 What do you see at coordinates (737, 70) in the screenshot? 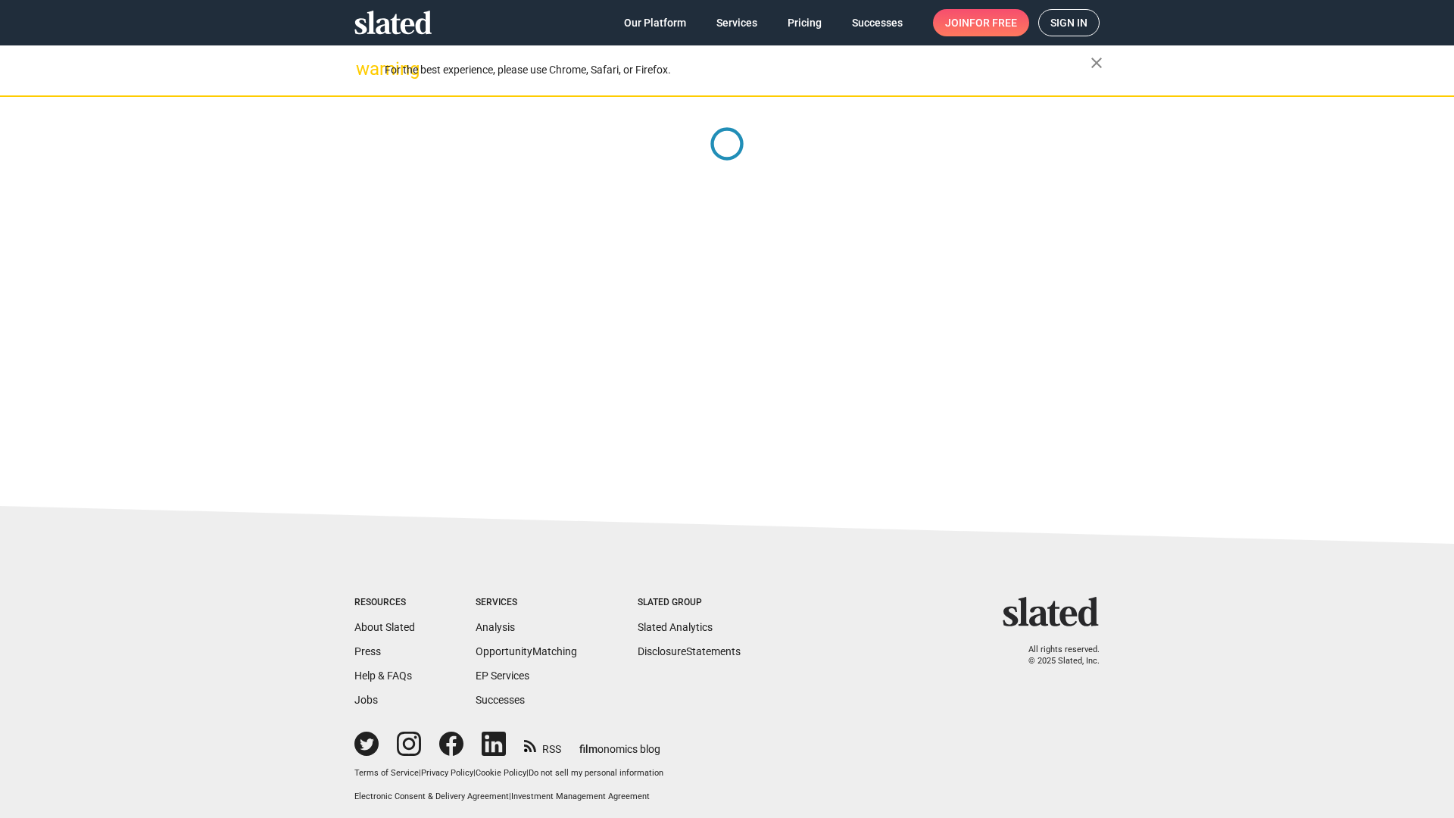
I see `div: For the best experience, please use Chrome, Safari, or Firefox.` at bounding box center [737, 70].